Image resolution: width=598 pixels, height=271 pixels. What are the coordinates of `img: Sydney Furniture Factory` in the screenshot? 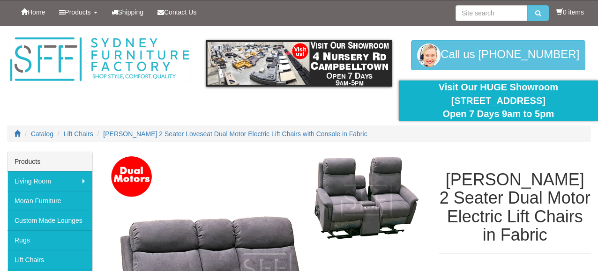 It's located at (99, 59).